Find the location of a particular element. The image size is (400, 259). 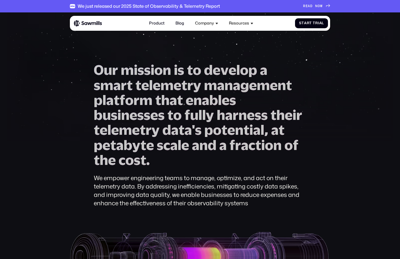

span: b is located at coordinates (98, 115).